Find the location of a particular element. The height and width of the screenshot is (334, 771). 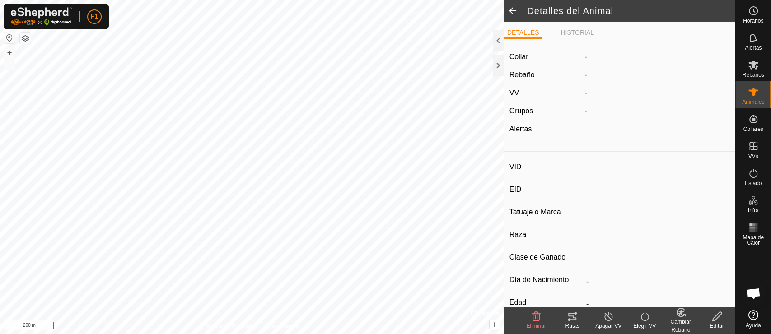

label: Clase de Ganado is located at coordinates (546, 257).